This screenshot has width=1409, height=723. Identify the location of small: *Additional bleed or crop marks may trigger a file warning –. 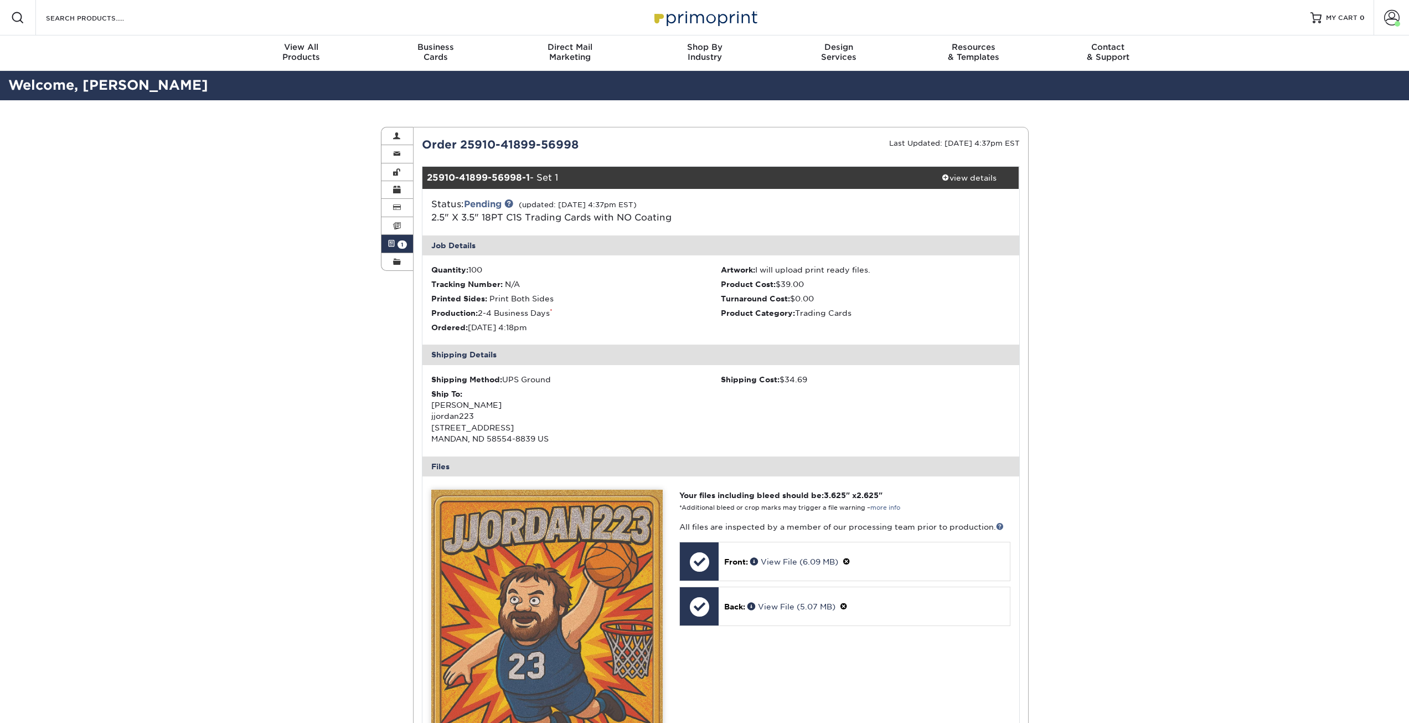
(790, 507).